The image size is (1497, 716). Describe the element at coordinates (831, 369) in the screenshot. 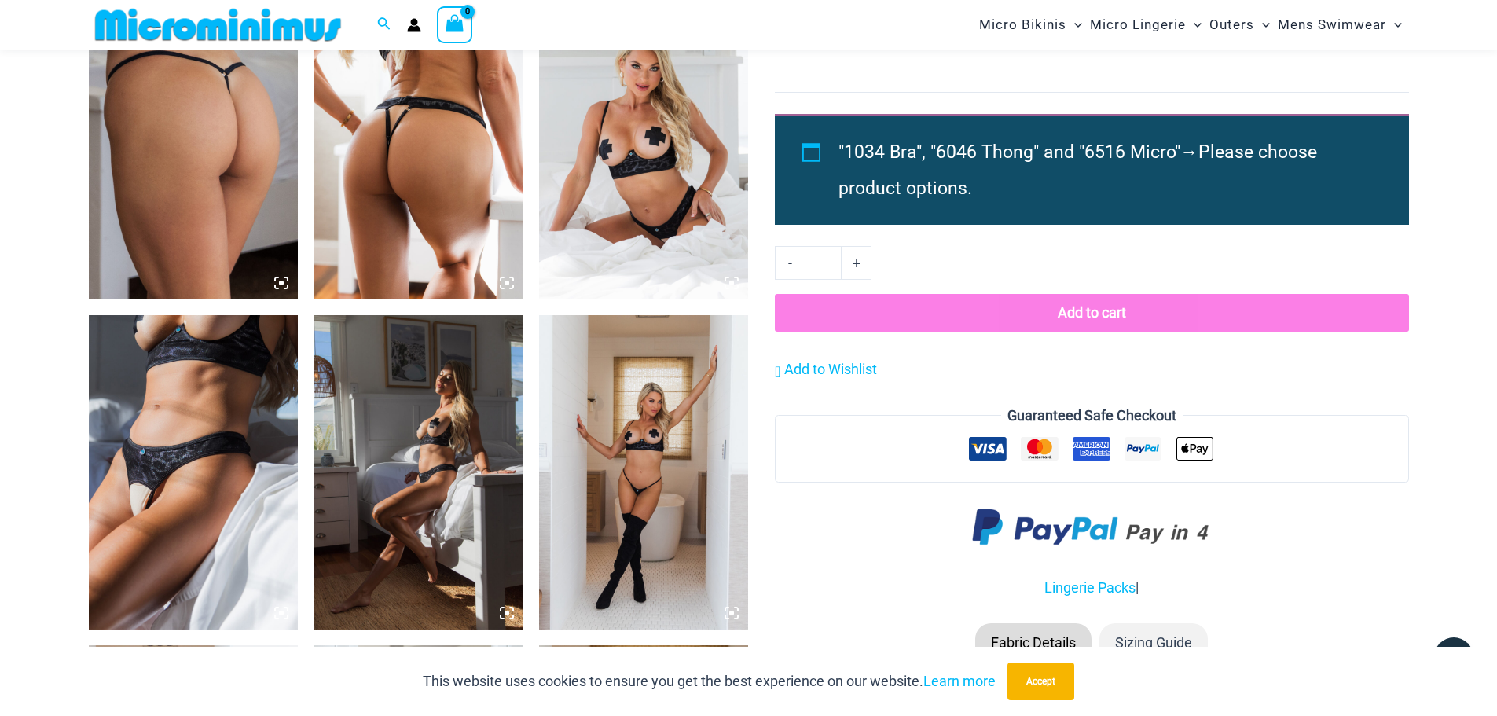

I see `span: Add to Wishlist` at that location.